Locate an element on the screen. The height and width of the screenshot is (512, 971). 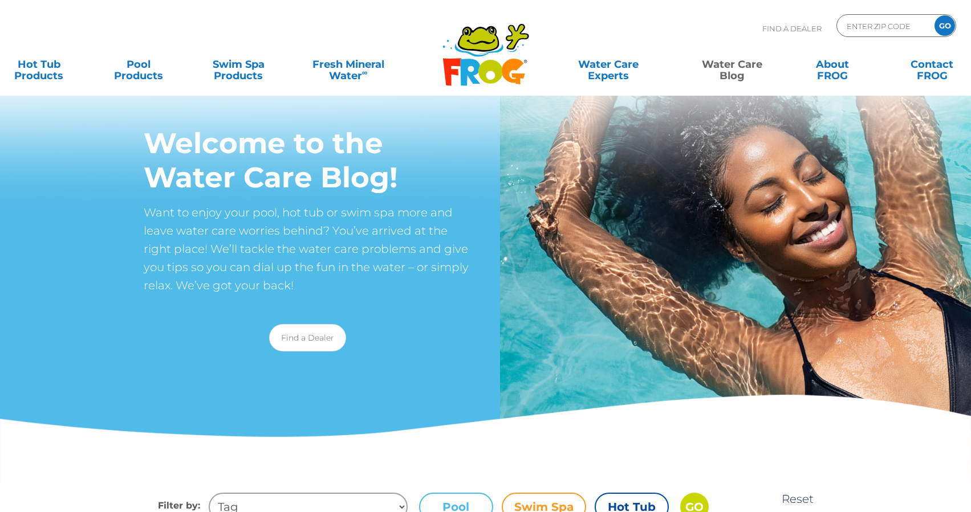
a: PoolProducts is located at coordinates (139, 64).